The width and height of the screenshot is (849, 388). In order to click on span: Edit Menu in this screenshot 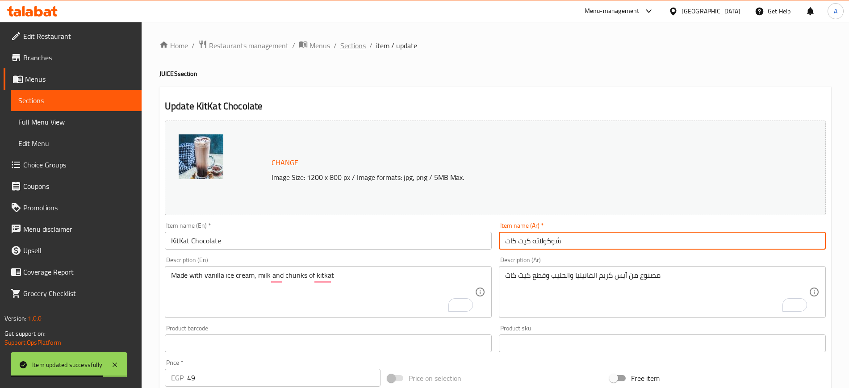, I will do `click(76, 143)`.